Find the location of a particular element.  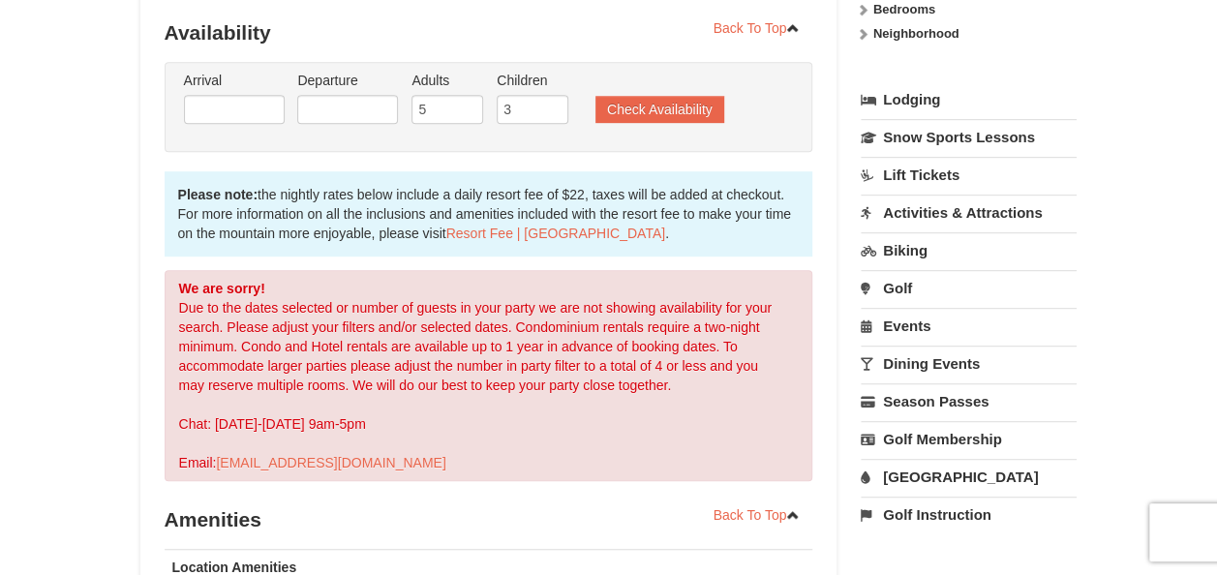

h3: Availability is located at coordinates (489, 33).